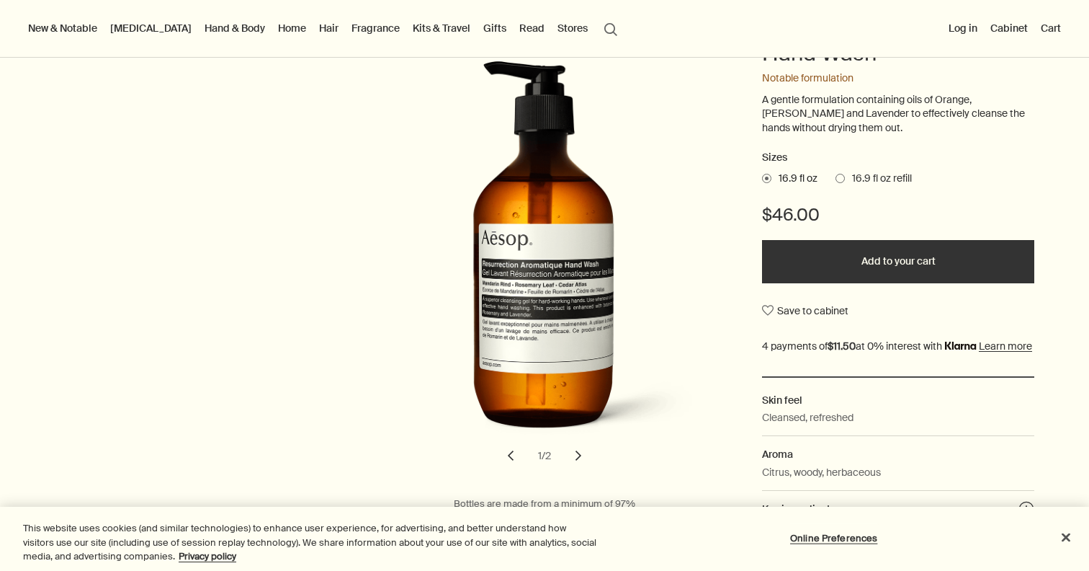 Image resolution: width=1089 pixels, height=571 pixels. I want to click on a: Hair, so click(328, 28).